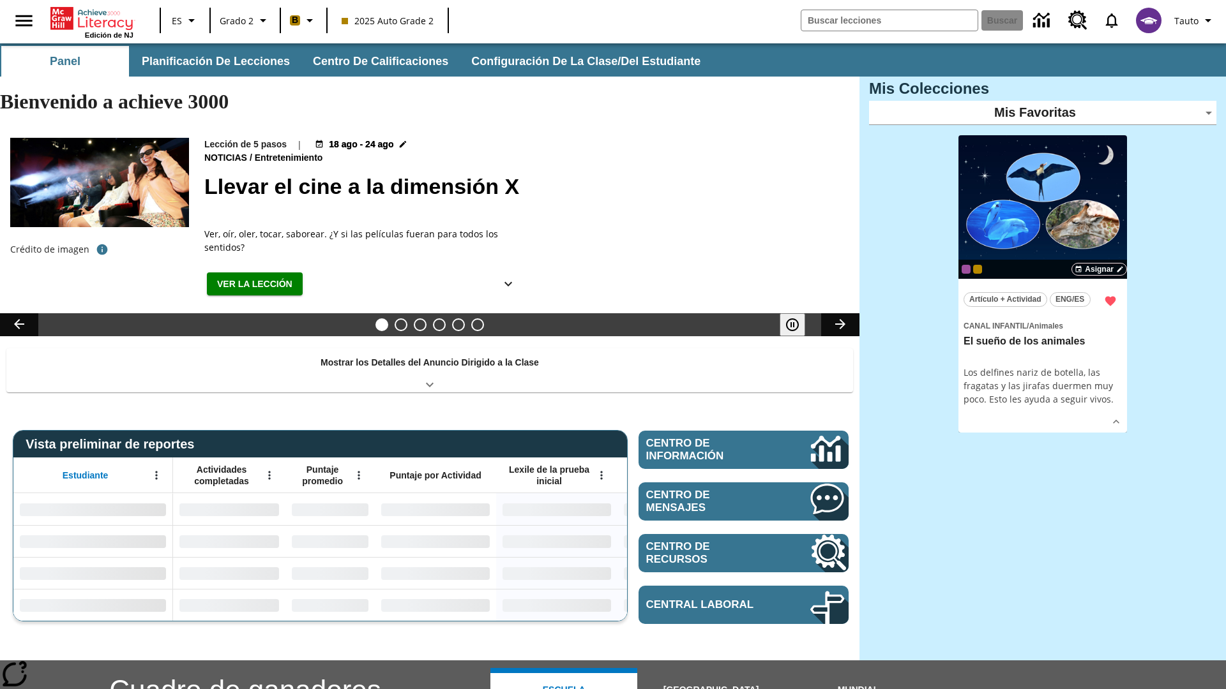 The image size is (1226, 689). Describe the element at coordinates (1099, 269) in the screenshot. I see `button: Asignar Elegir fechas` at that location.